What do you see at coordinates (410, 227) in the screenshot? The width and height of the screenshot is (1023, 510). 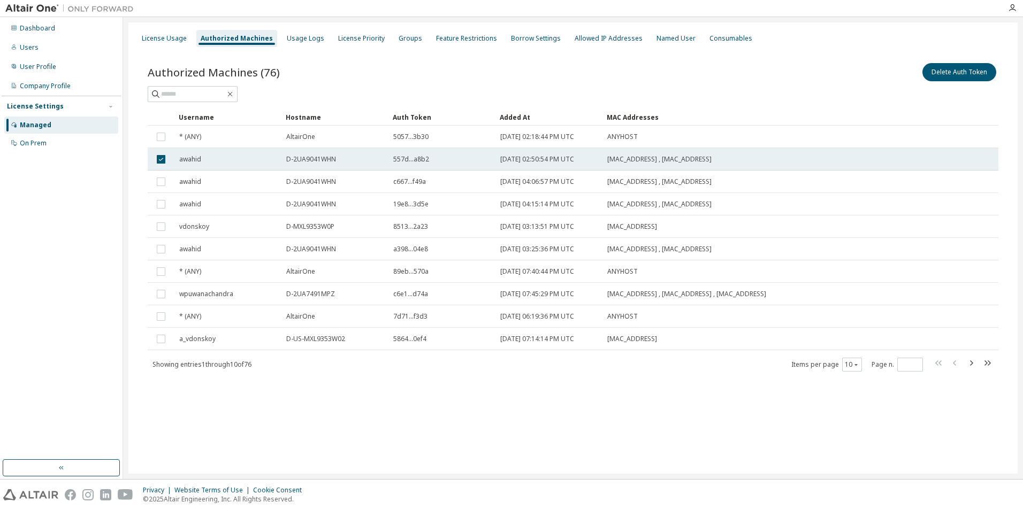 I see `span: 8513...2a23` at bounding box center [410, 227].